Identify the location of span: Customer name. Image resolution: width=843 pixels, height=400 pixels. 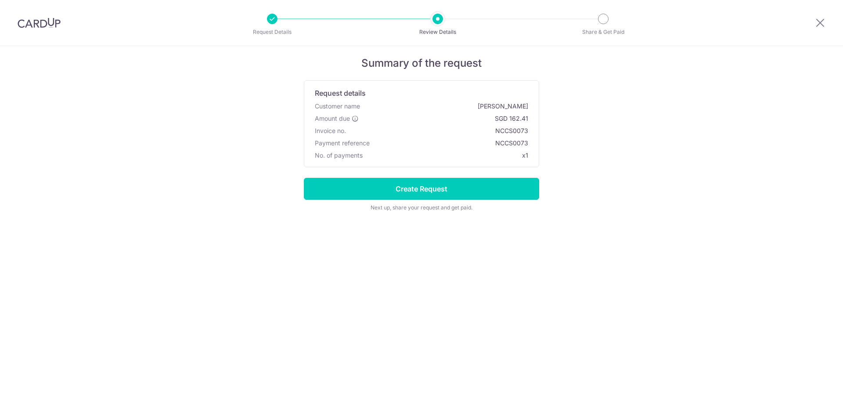
(337, 106).